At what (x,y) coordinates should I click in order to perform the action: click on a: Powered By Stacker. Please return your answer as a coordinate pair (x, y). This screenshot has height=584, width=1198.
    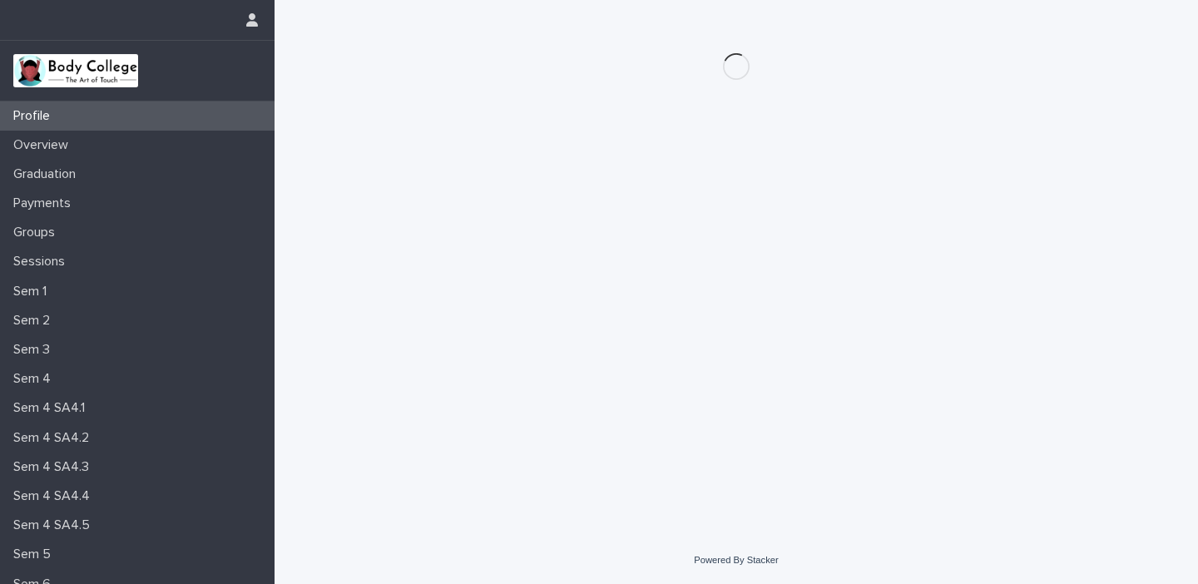
    Looking at the image, I should click on (735, 560).